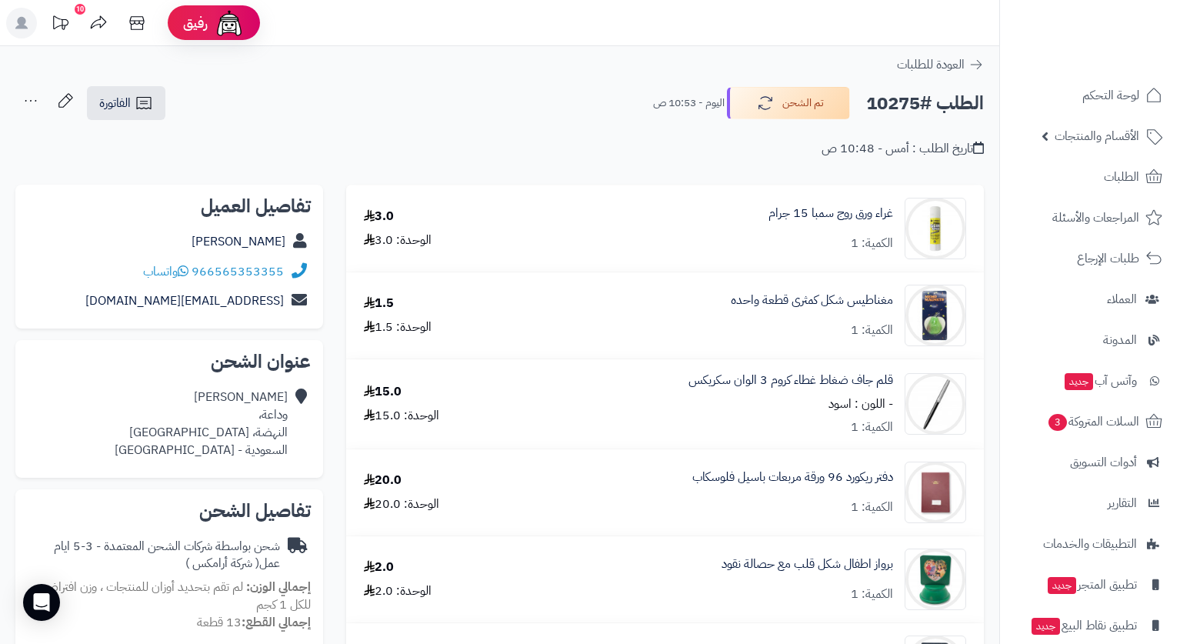 The image size is (1180, 644). What do you see at coordinates (398, 591) in the screenshot?
I see `div: الوحدة: 2.0` at bounding box center [398, 591].